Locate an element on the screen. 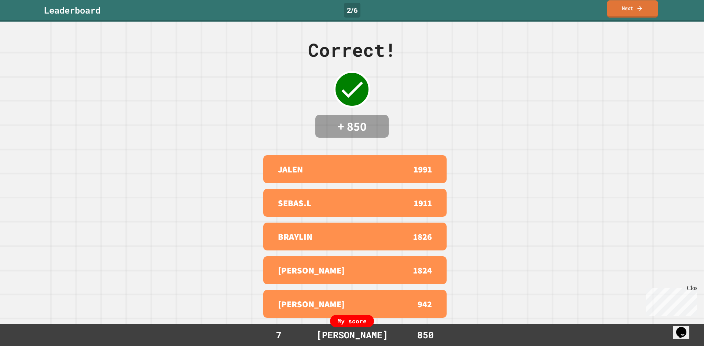 The height and width of the screenshot is (346, 704). div: My score is located at coordinates (352, 322).